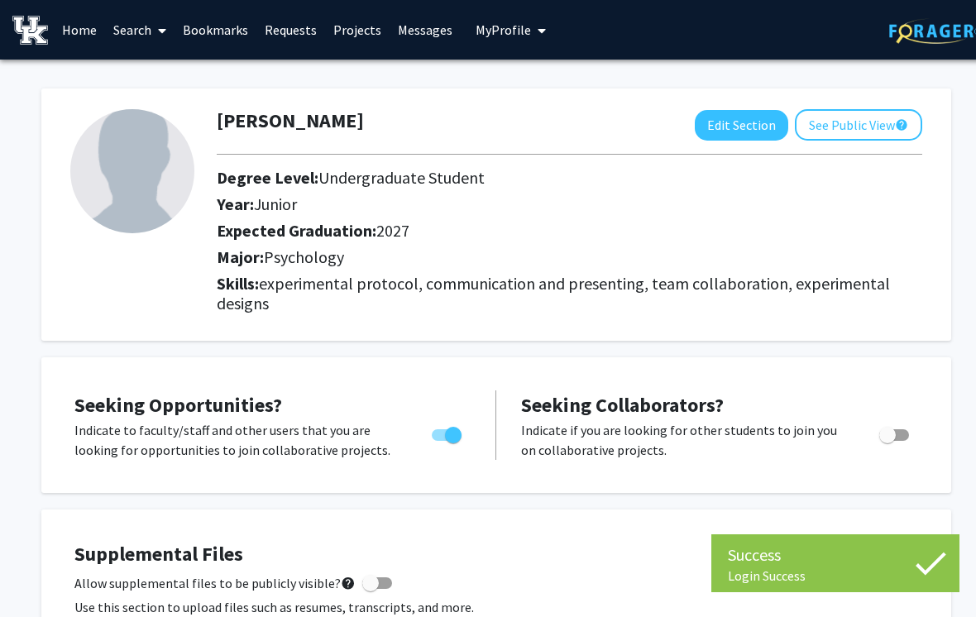 This screenshot has width=976, height=617. What do you see at coordinates (178, 404) in the screenshot?
I see `span: Seeking Opportunities?` at bounding box center [178, 404].